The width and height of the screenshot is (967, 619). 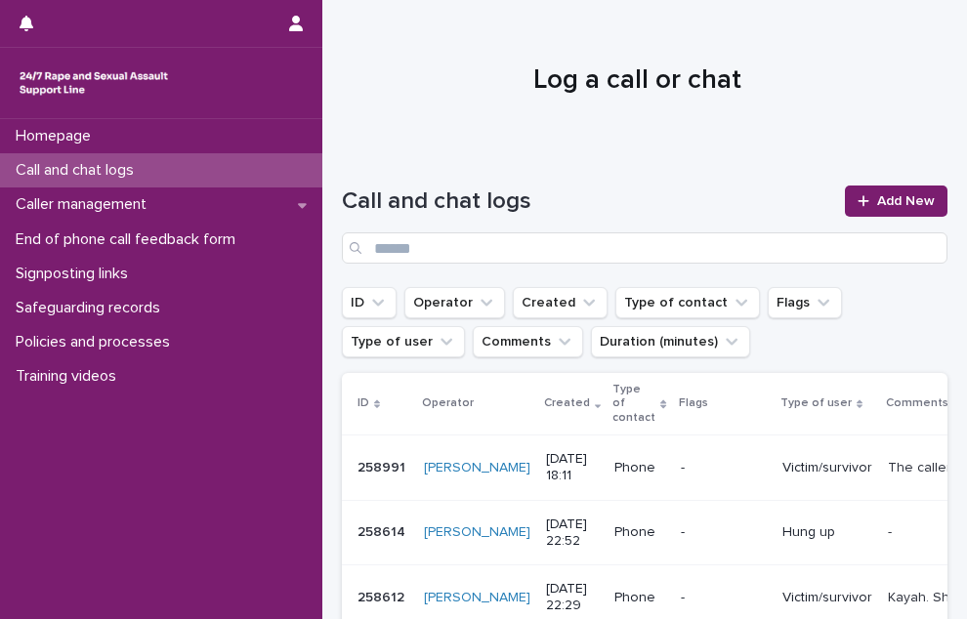 What do you see at coordinates (694, 404) in the screenshot?
I see `p: Flags` at bounding box center [694, 404].